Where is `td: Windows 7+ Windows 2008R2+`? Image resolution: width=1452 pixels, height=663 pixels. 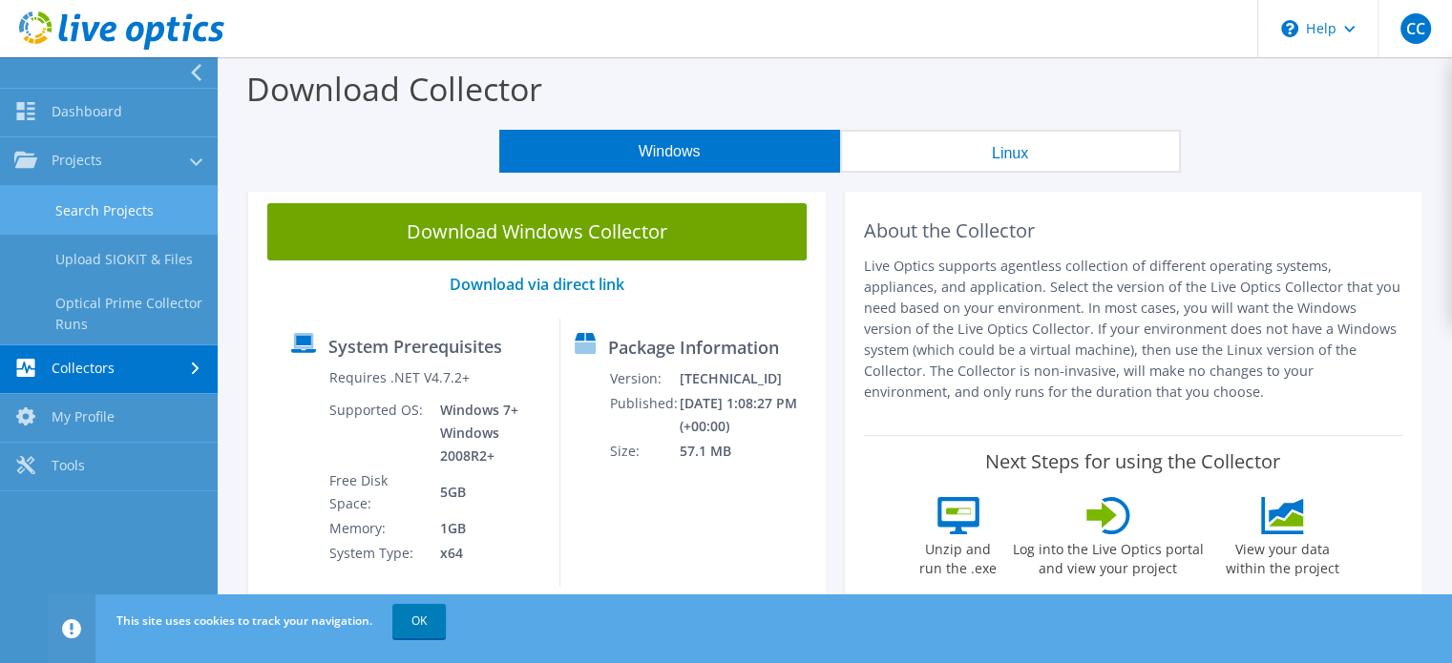
td: Windows 7+ Windows 2008R2+ is located at coordinates (485, 433).